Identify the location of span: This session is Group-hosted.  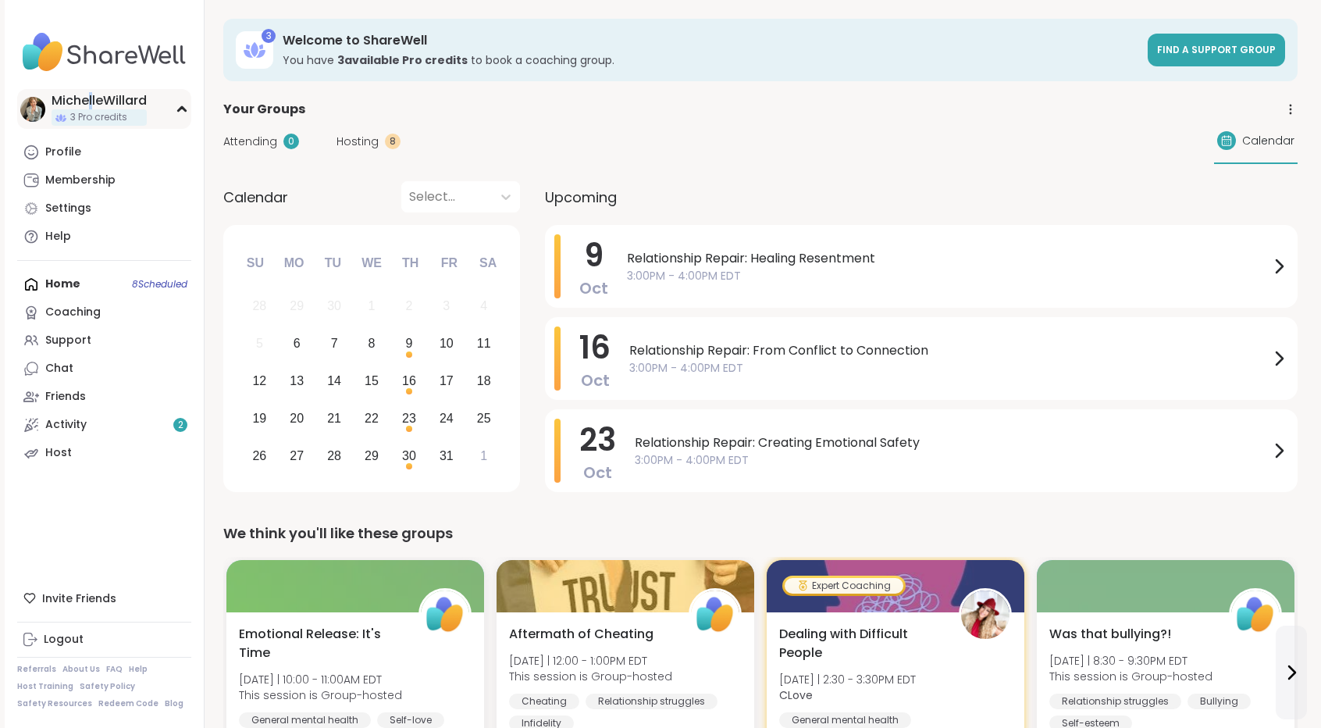
(590, 676).